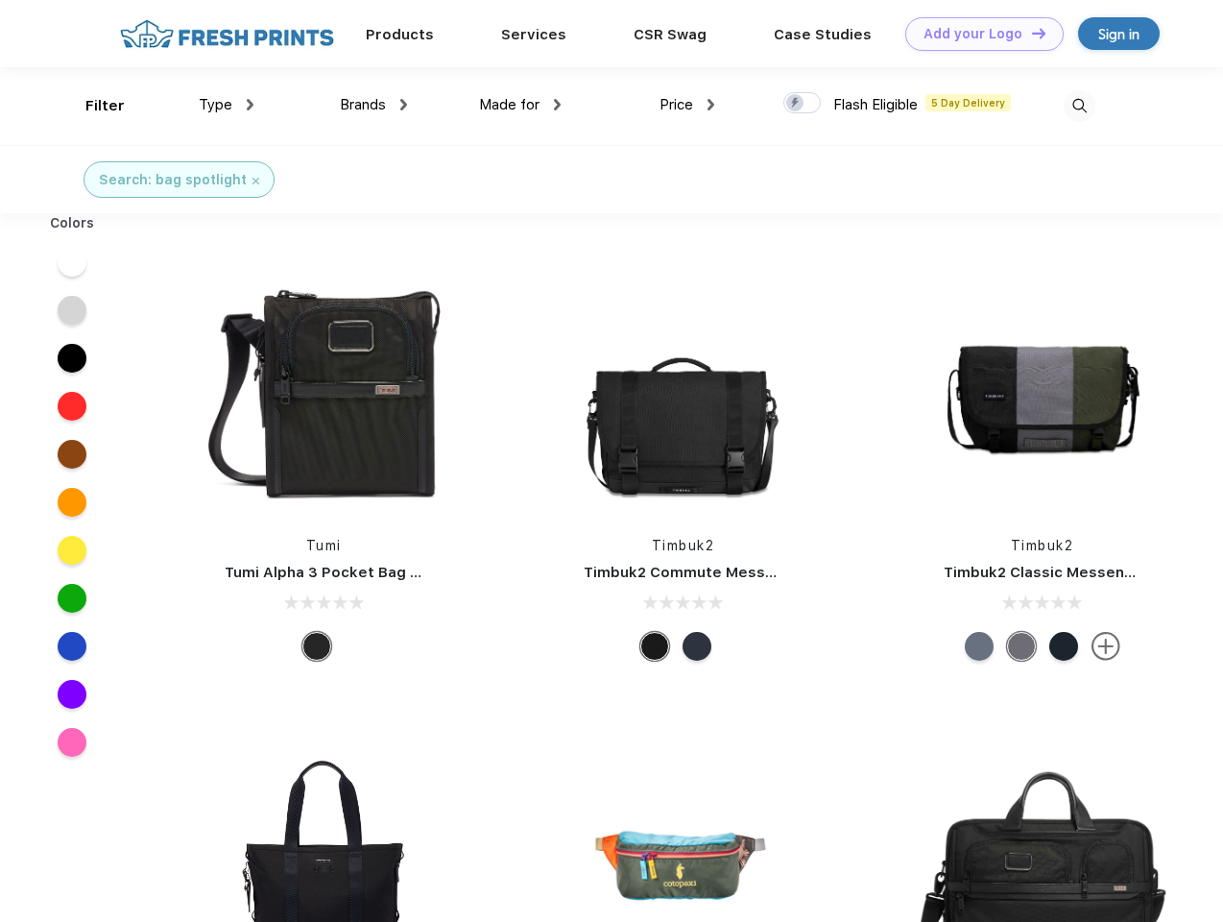  I want to click on div: Filter, so click(105, 106).